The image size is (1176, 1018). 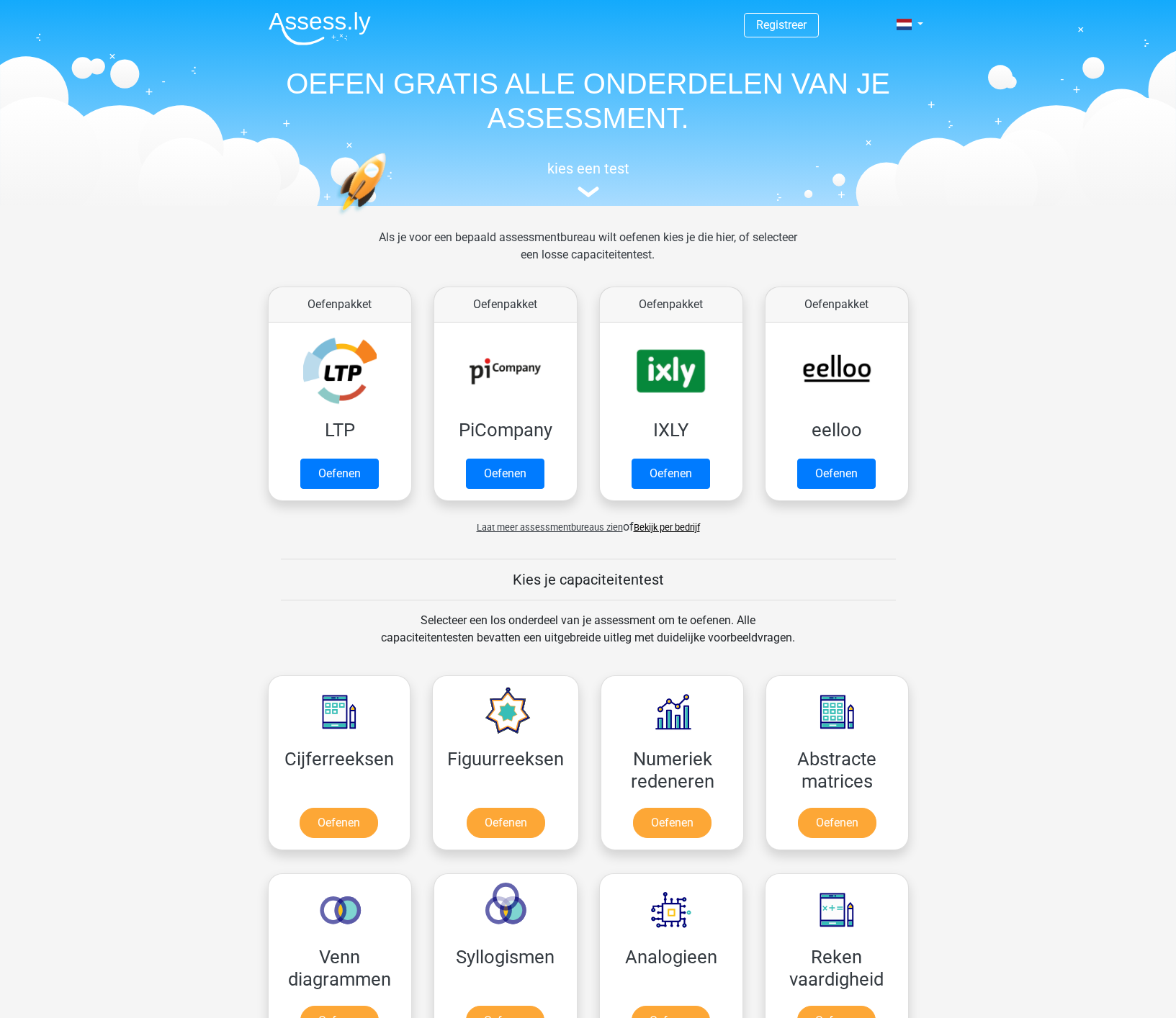 I want to click on h5: Kies je capaciteitentest, so click(x=588, y=580).